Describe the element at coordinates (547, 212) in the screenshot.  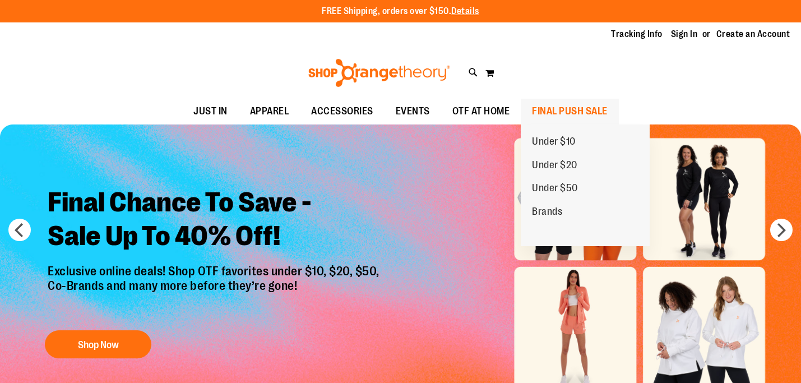
I see `a: Brands` at that location.